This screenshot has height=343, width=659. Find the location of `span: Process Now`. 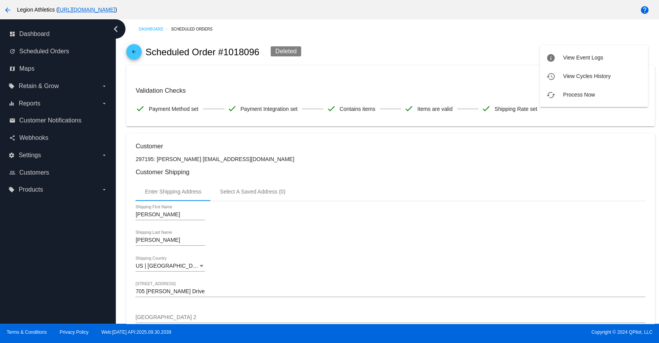

span: Process Now is located at coordinates (578, 95).